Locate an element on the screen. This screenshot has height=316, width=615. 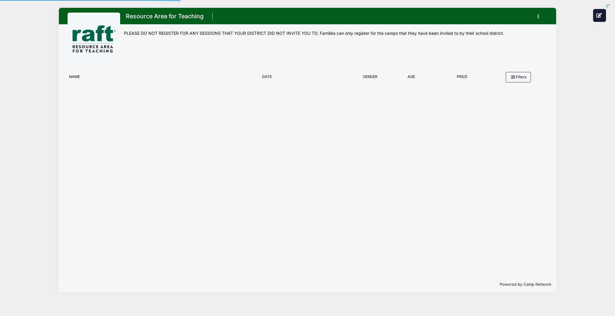
p: Powered by Camp Network is located at coordinates (307, 285).